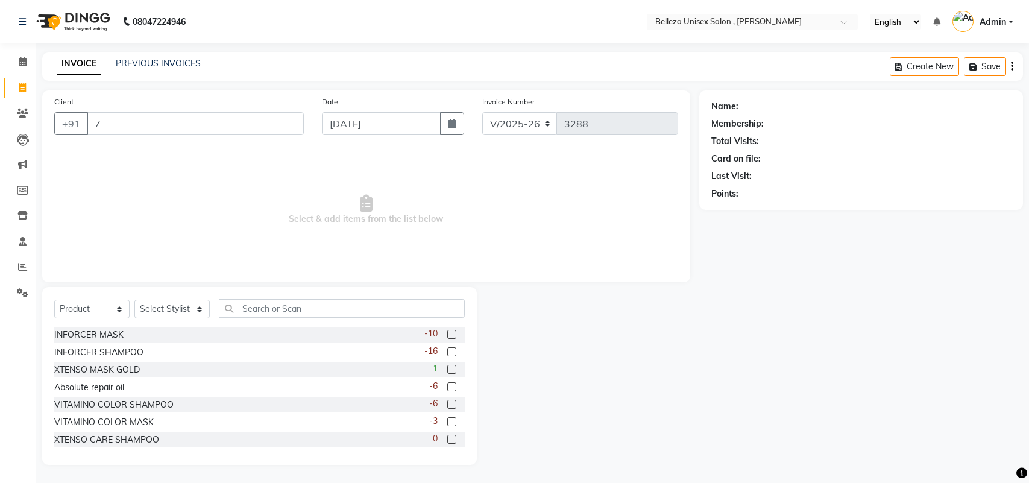 This screenshot has height=483, width=1029. What do you see at coordinates (508, 102) in the screenshot?
I see `label: Invoice Number` at bounding box center [508, 102].